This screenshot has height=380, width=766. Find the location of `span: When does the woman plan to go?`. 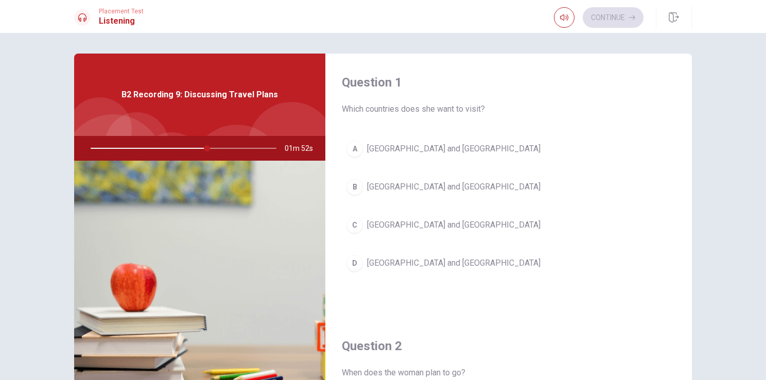

span: When does the woman plan to go? is located at coordinates (509, 373).